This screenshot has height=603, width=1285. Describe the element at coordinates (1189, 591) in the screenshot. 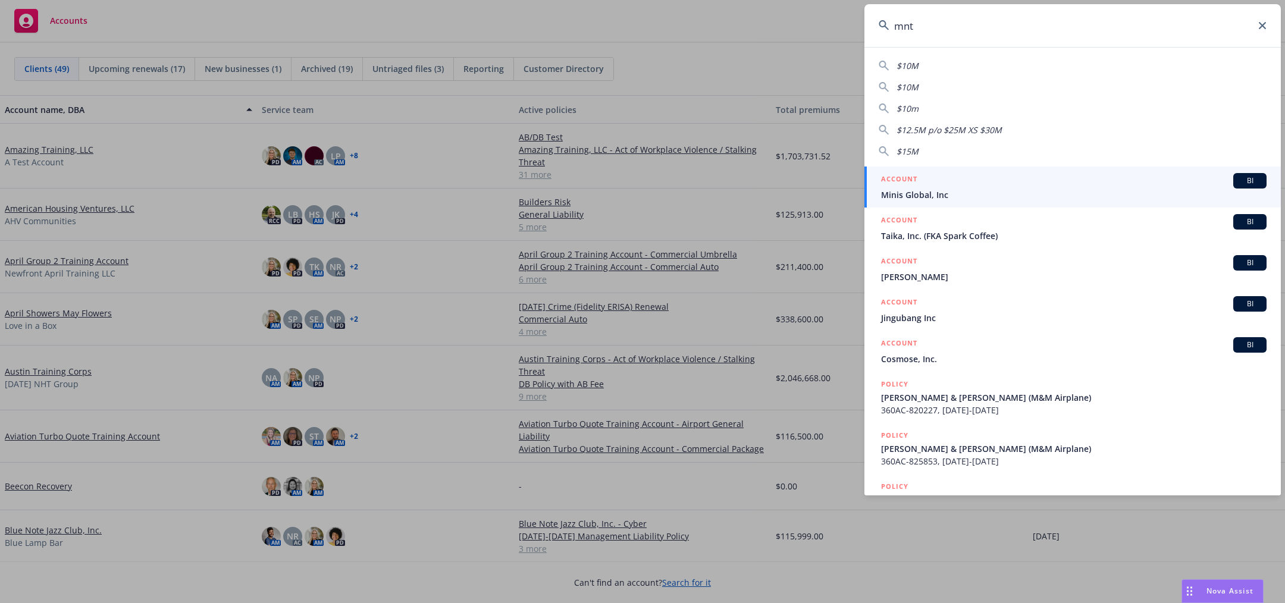

I see `div: Drag to move` at that location.